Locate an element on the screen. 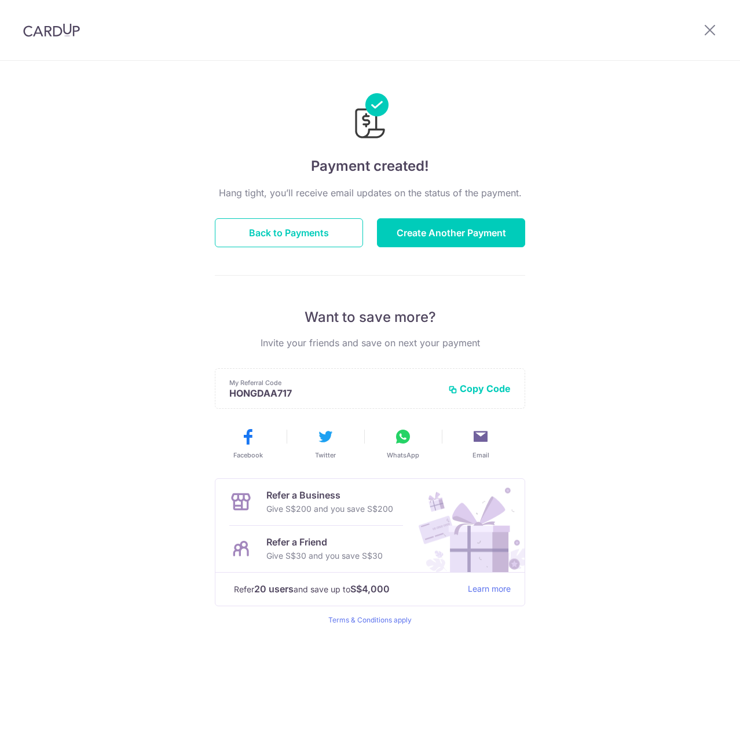  button: Twitter is located at coordinates (325, 443).